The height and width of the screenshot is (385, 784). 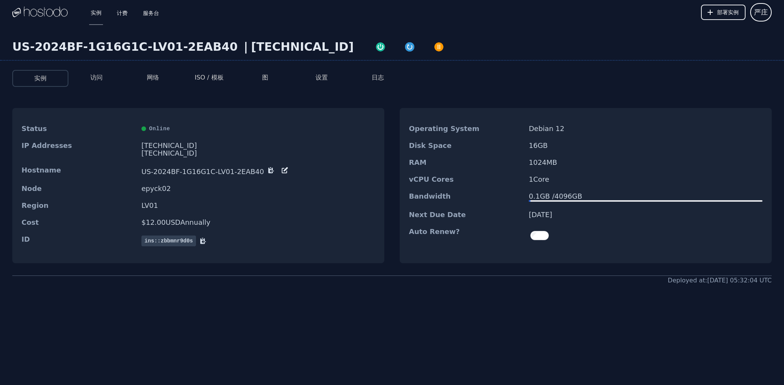 What do you see at coordinates (322, 78) in the screenshot?
I see `button: 设置` at bounding box center [322, 78].